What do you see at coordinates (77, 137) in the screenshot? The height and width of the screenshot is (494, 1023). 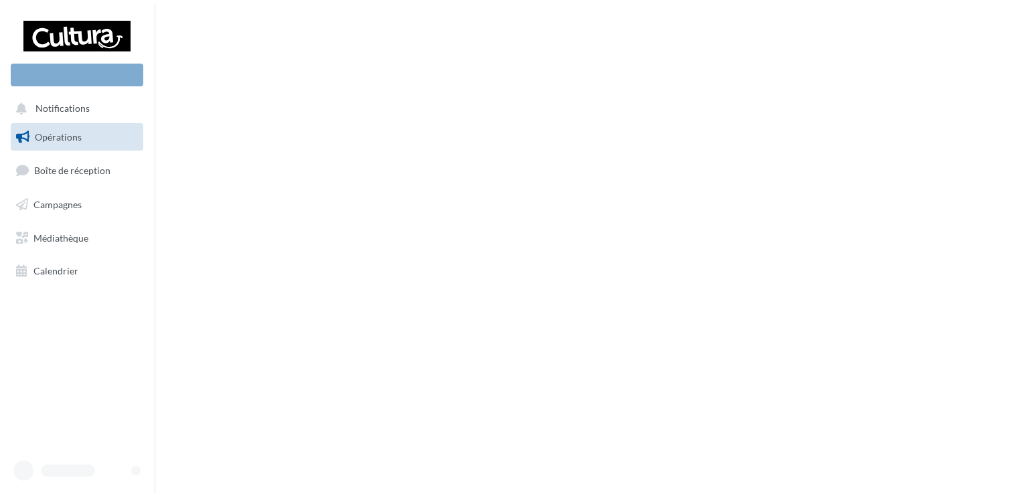 I see `a: Opérations` at bounding box center [77, 137].